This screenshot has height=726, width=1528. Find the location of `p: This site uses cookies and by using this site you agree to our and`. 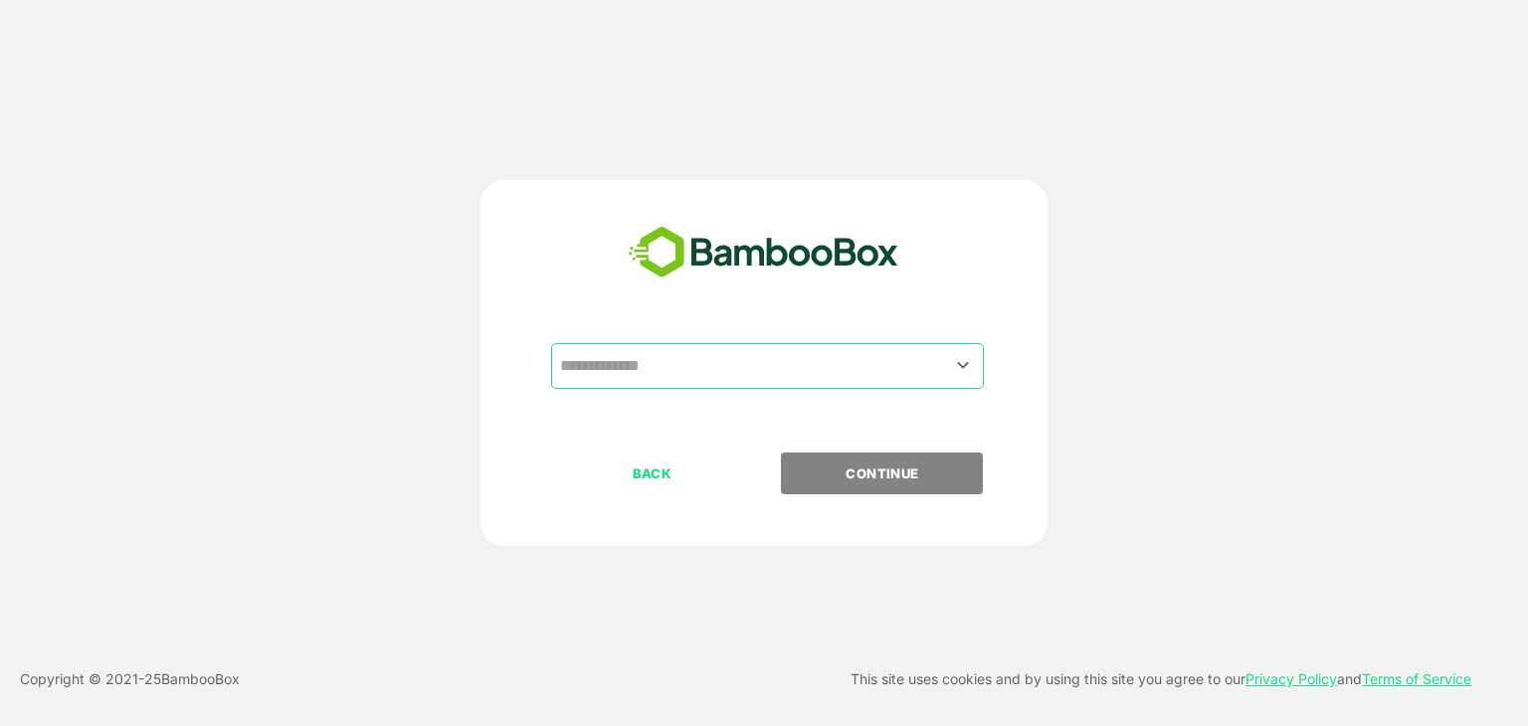

p: This site uses cookies and by using this site you agree to our and is located at coordinates (1161, 679).